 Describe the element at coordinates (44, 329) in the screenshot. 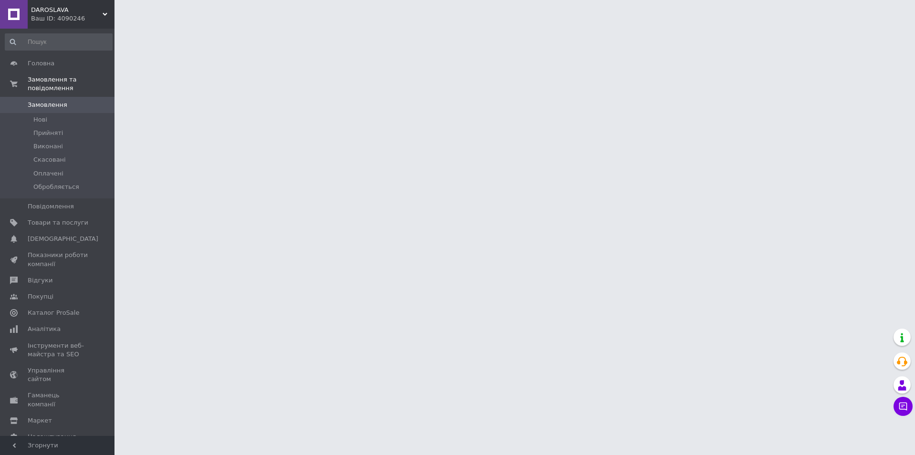

I see `span: Аналітика` at that location.